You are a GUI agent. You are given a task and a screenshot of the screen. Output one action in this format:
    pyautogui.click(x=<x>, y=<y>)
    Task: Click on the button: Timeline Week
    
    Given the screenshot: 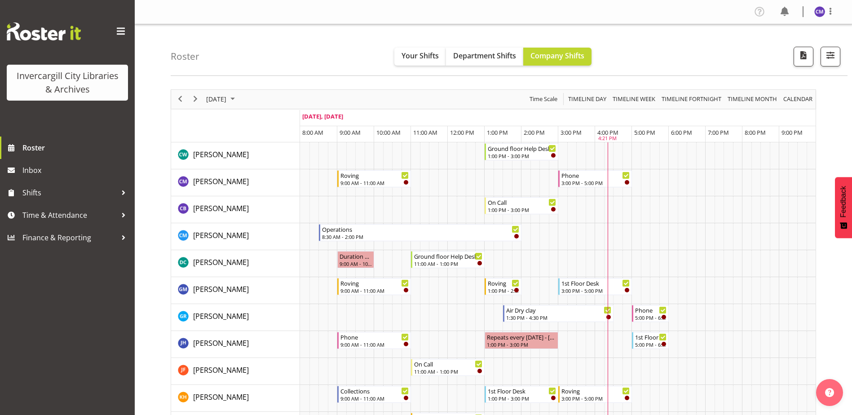 What is the action you would take?
    pyautogui.click(x=634, y=99)
    